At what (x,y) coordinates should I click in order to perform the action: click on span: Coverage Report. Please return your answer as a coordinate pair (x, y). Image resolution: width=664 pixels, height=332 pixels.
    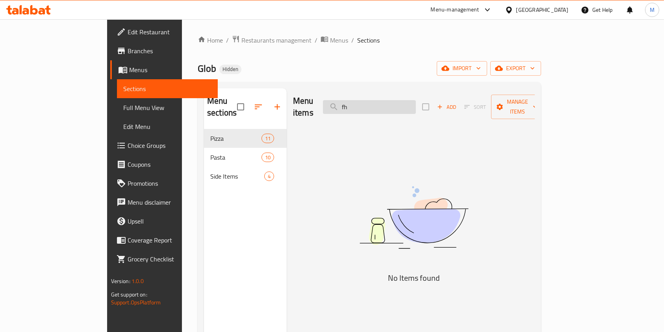
    Looking at the image, I should click on (170, 240).